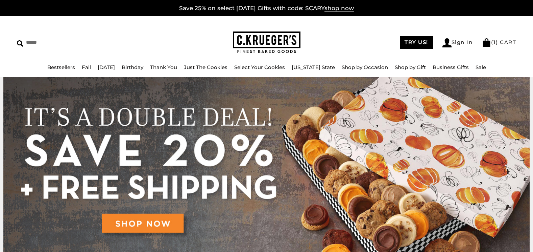 This screenshot has width=533, height=252. Describe the element at coordinates (20, 43) in the screenshot. I see `img: Search` at that location.